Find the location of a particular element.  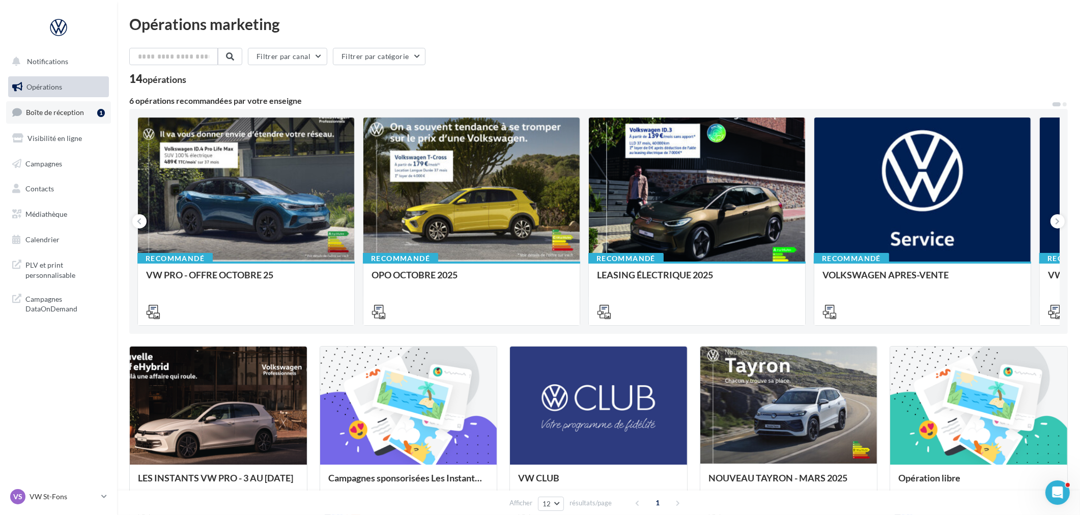

span: Calendrier is located at coordinates (42, 239).